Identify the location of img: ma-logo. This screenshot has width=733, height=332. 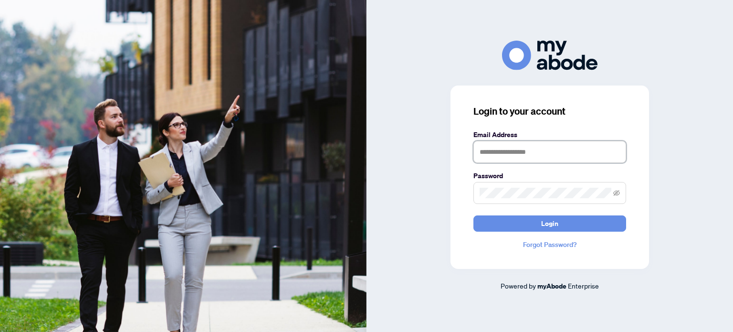
(550, 55).